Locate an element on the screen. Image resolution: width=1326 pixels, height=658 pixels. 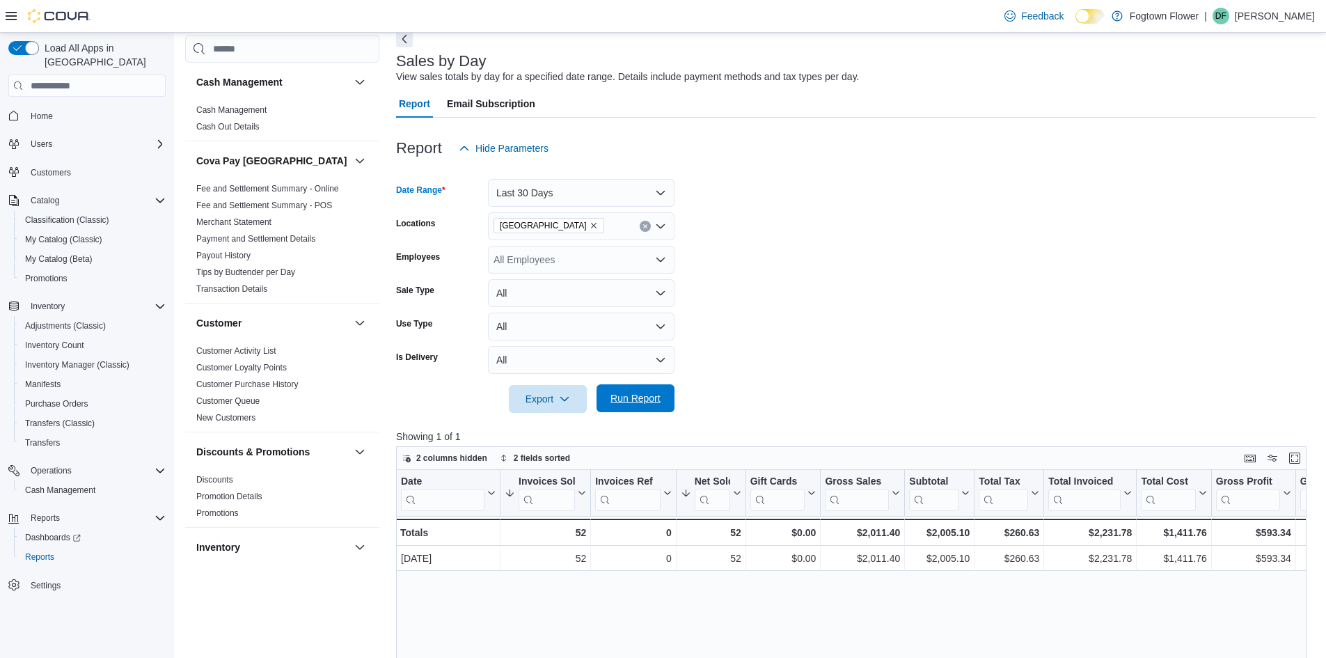
a: Transfers (Classic) is located at coordinates (60, 423).